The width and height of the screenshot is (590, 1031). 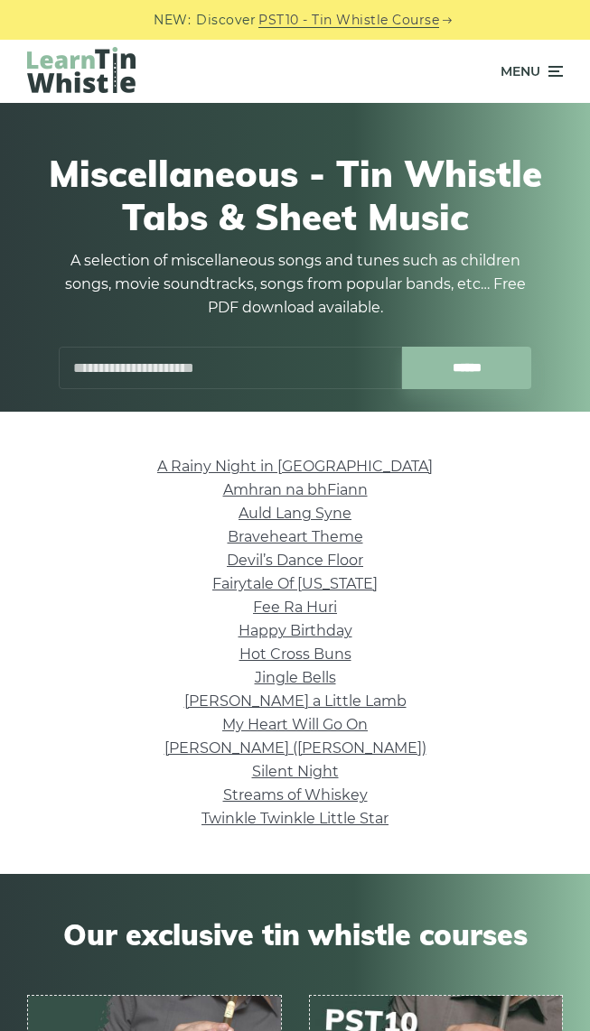 What do you see at coordinates (294, 195) in the screenshot?
I see `h1: Miscellaneous - Tin Whistle Tabs & Sheet Music` at bounding box center [294, 195].